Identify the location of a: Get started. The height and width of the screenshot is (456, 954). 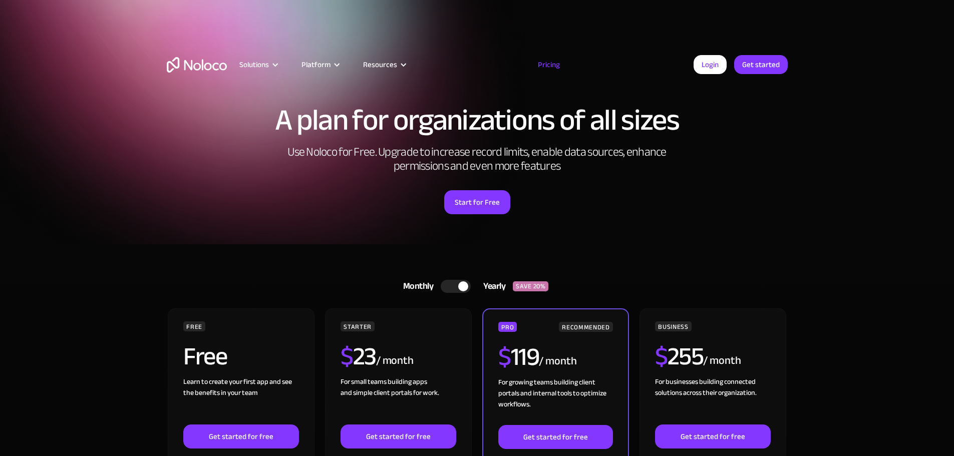
(761, 65).